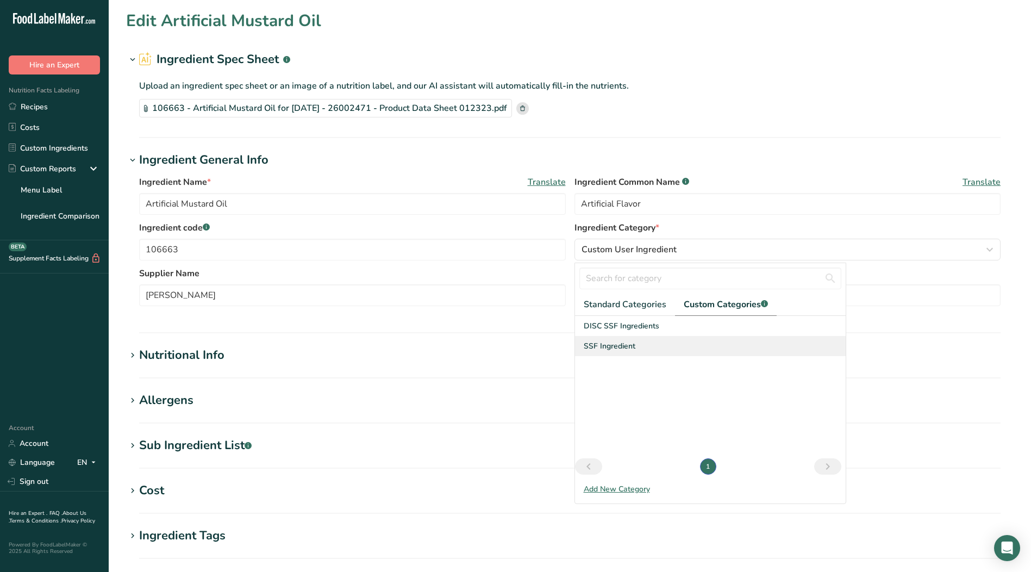  I want to click on a: Terms & Conditions ., so click(35, 521).